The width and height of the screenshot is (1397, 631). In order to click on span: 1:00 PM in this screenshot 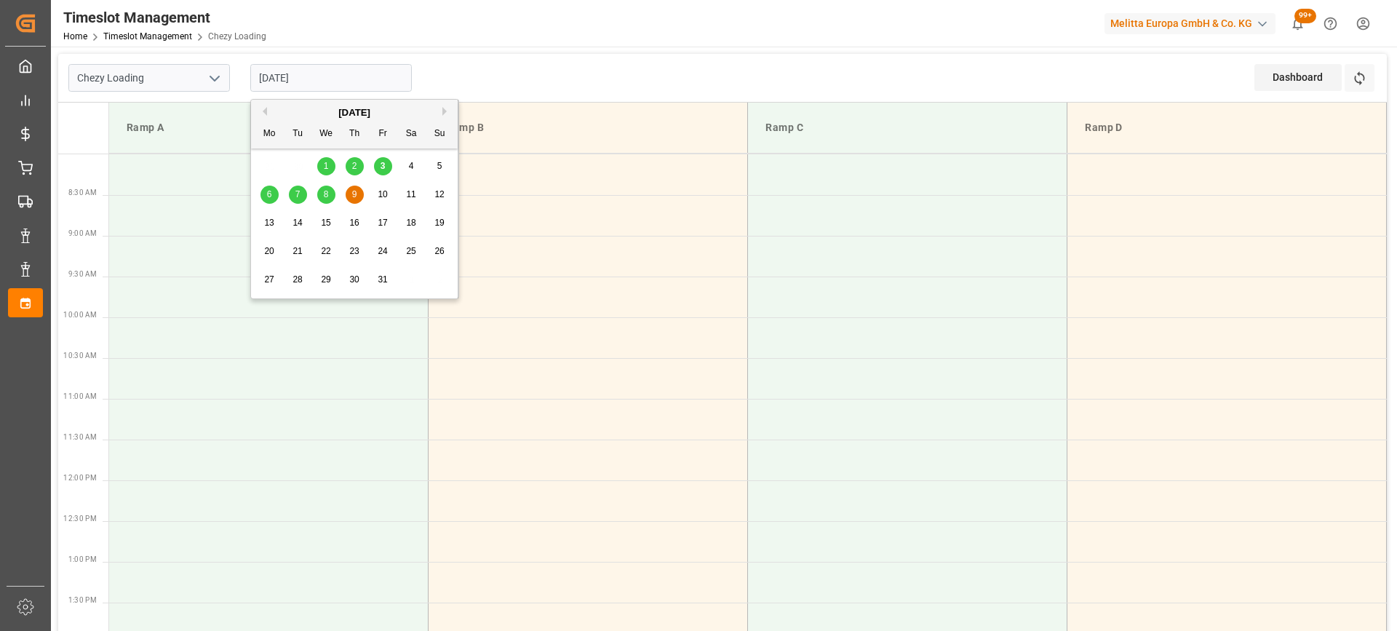, I will do `click(82, 559)`.